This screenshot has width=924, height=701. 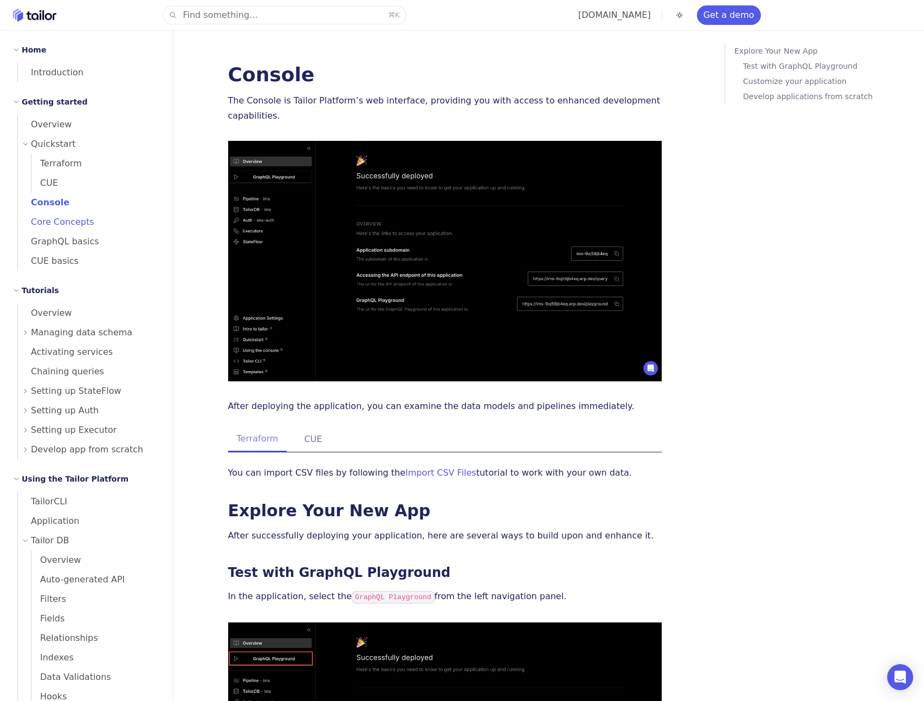 What do you see at coordinates (445, 536) in the screenshot?
I see `p: After successfully deploying your application, here are several ways to build upon and enhance it.` at bounding box center [445, 536].